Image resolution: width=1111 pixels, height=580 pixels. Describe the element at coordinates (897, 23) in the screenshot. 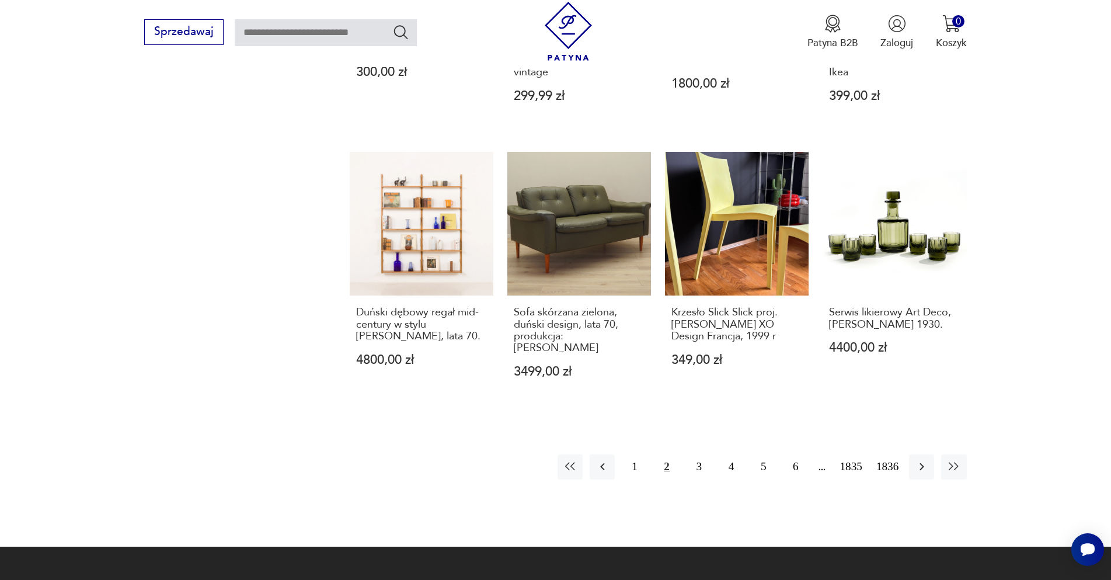

I see `img: Ikonka użytkownika` at that location.